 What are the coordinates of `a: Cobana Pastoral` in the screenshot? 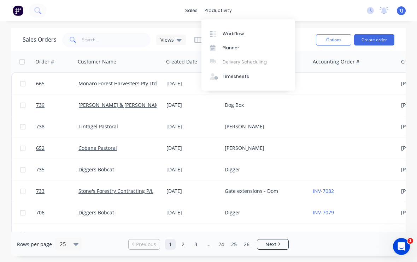 It's located at (97, 148).